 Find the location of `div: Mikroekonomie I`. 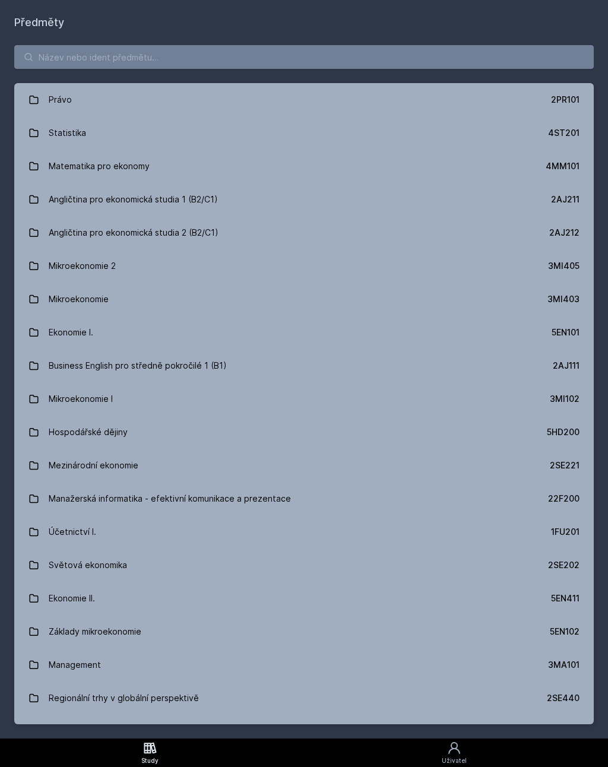

div: Mikroekonomie I is located at coordinates (81, 399).